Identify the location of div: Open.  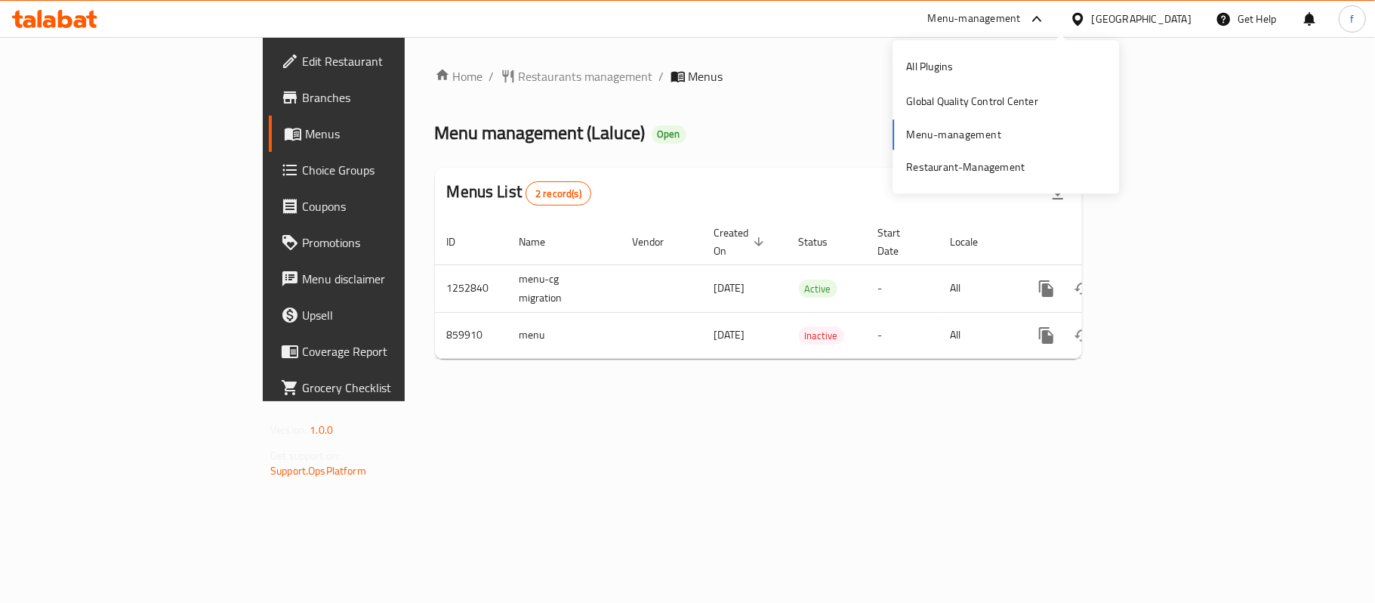
(669, 134).